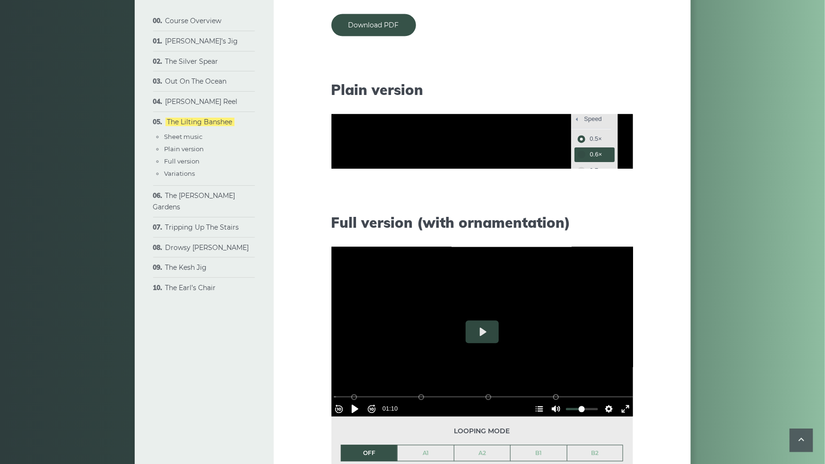 Image resolution: width=825 pixels, height=464 pixels. Describe the element at coordinates (191, 288) in the screenshot. I see `a: The Earl’s Chair` at that location.